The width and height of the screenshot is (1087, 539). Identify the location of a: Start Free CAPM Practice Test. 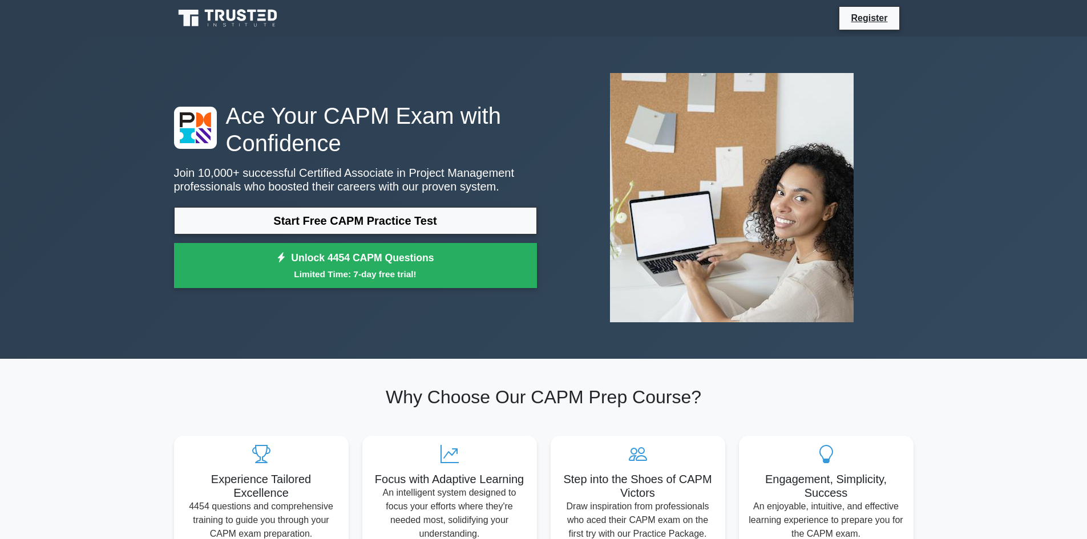
(356, 221).